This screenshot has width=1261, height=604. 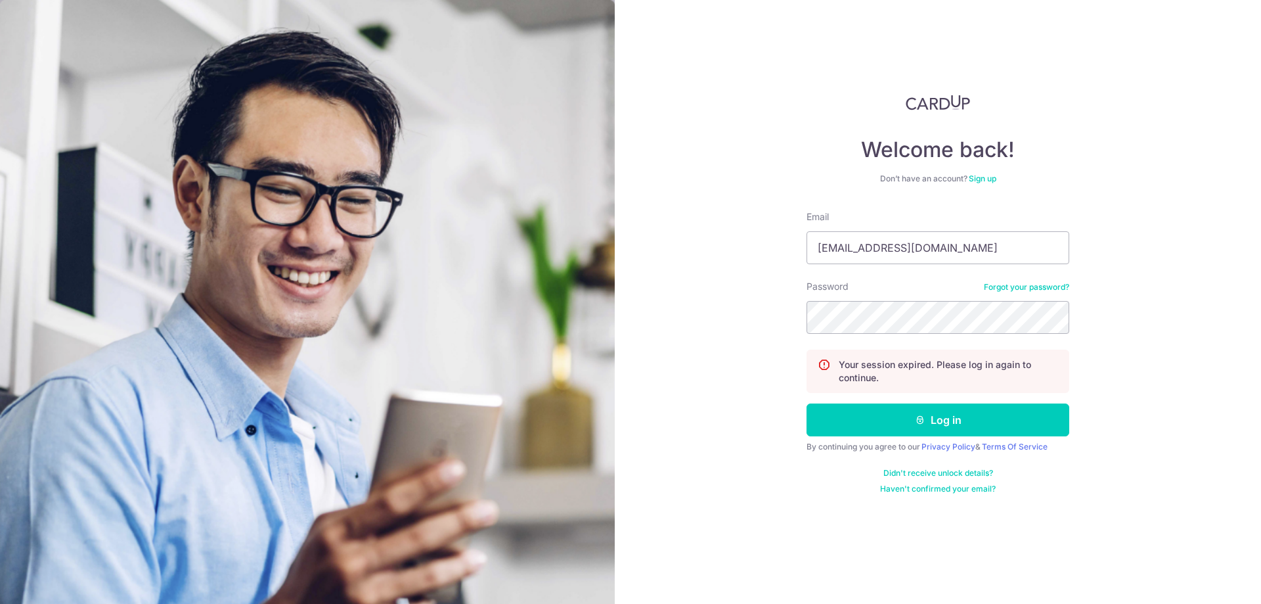 What do you see at coordinates (938, 489) in the screenshot?
I see `a: Haven't confirmed your email?` at bounding box center [938, 489].